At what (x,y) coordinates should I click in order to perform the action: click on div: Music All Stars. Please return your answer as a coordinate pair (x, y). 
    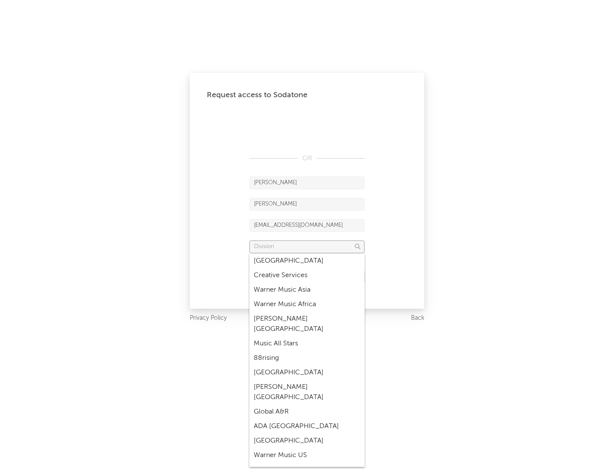
    Looking at the image, I should click on (307, 344).